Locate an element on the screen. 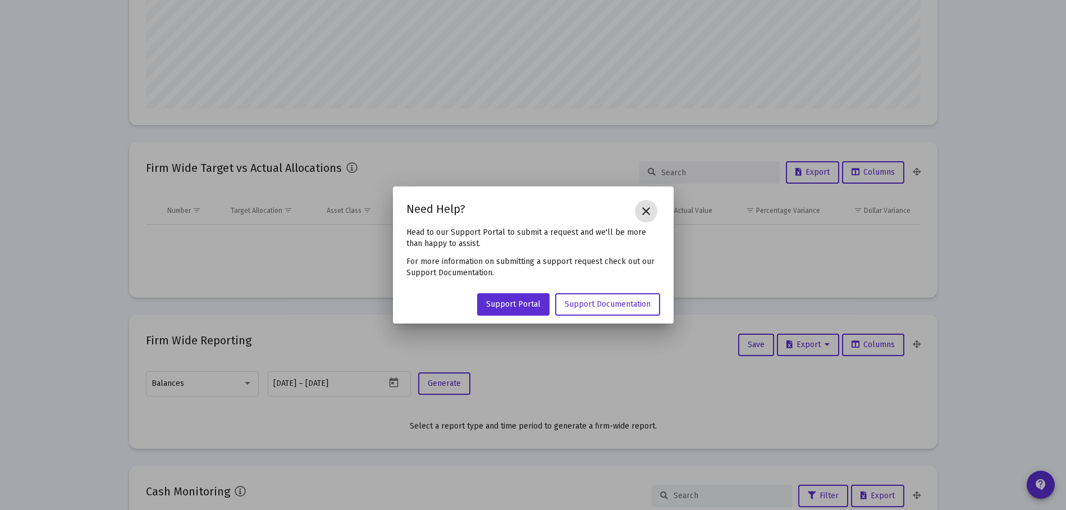 The height and width of the screenshot is (510, 1066). p: For more information on submitting a support request check out our Support Documentation. is located at coordinates (533, 267).